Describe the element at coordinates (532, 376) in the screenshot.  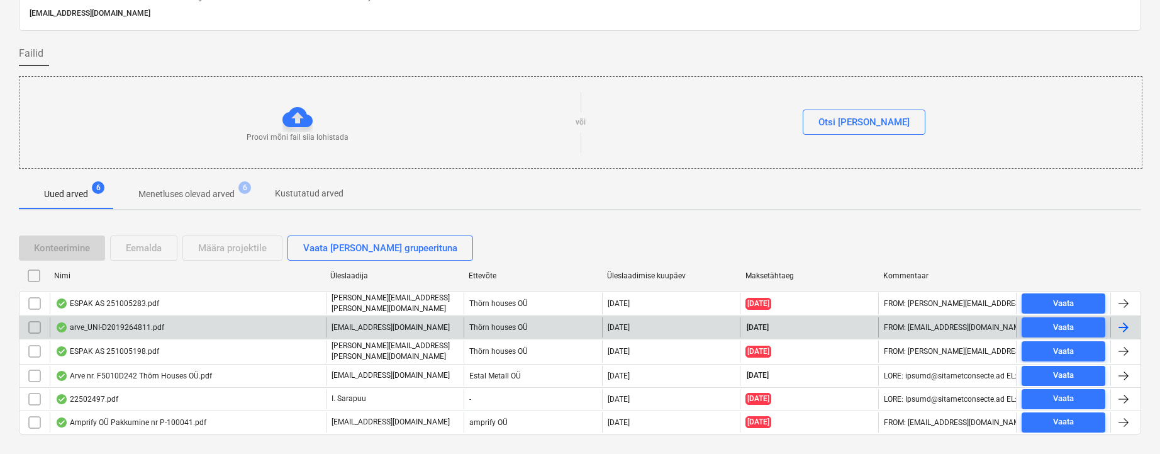
I see `div: Estal Metall OÜ` at that location.